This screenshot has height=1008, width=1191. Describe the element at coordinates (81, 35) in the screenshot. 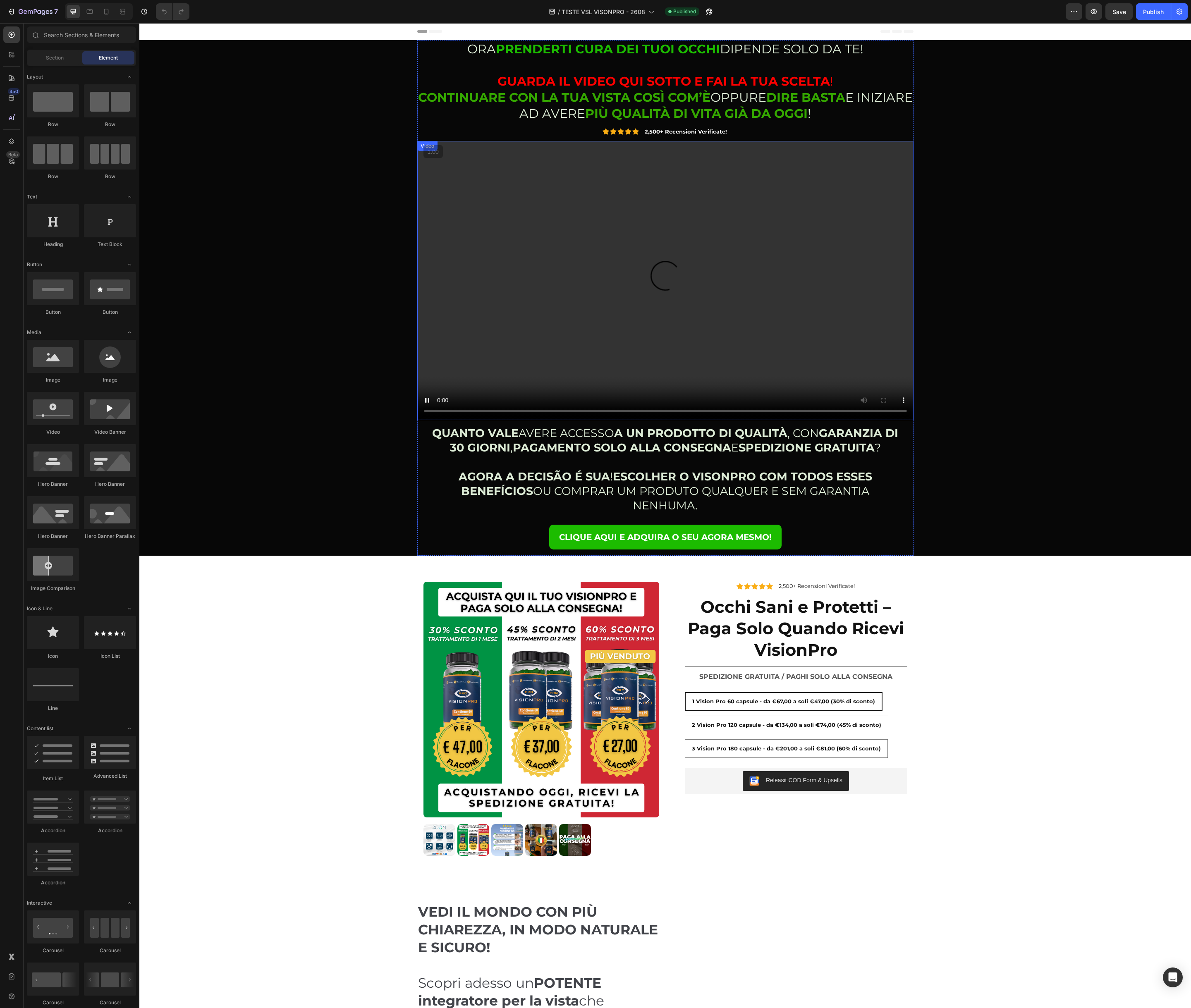

I see `input: Search Sections & Elements` at that location.